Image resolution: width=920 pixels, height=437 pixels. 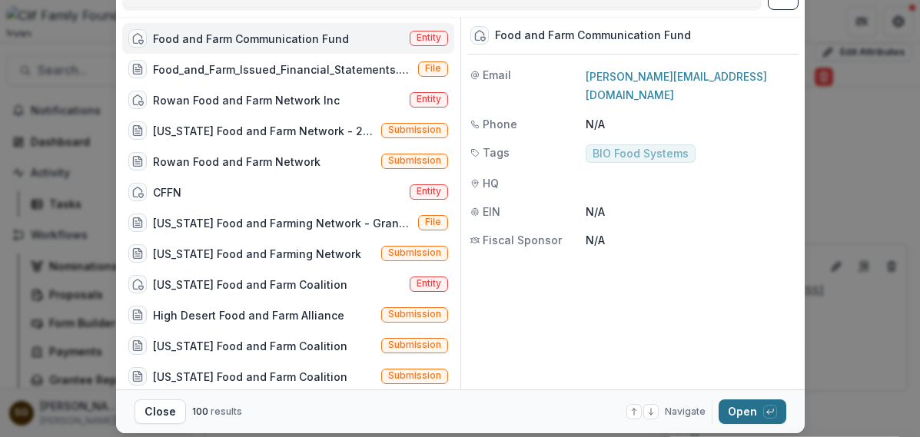 I want to click on div: Rowan Food and Farm Network Inc, so click(x=246, y=100).